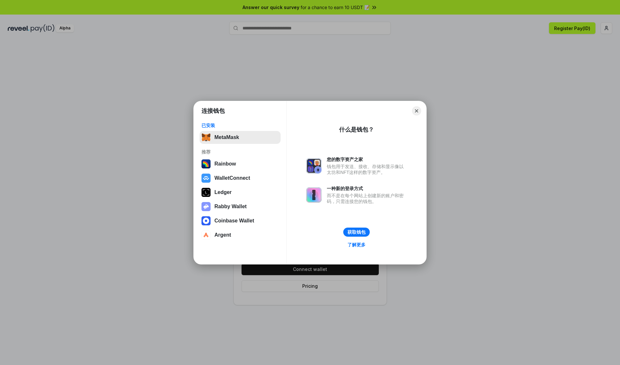 This screenshot has width=620, height=365. What do you see at coordinates (223, 192) in the screenshot?
I see `div: Ledger` at bounding box center [223, 192].